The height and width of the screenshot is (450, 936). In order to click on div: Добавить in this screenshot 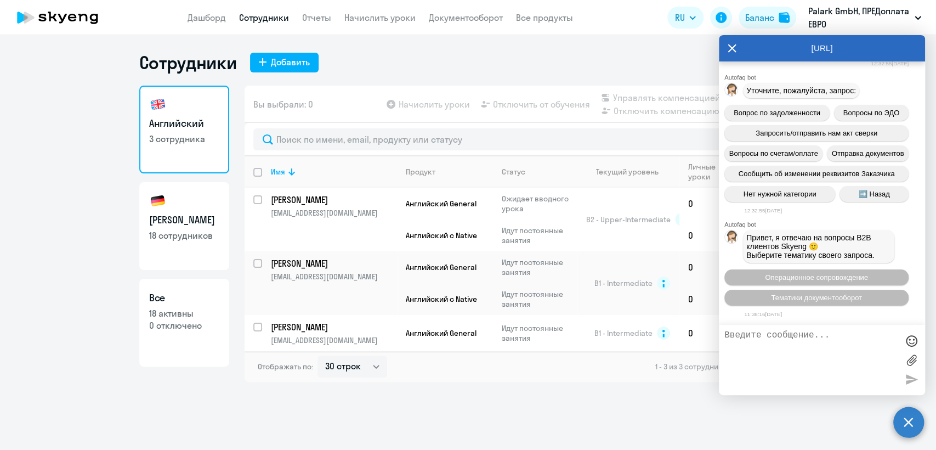, I will do `click(290, 62)`.